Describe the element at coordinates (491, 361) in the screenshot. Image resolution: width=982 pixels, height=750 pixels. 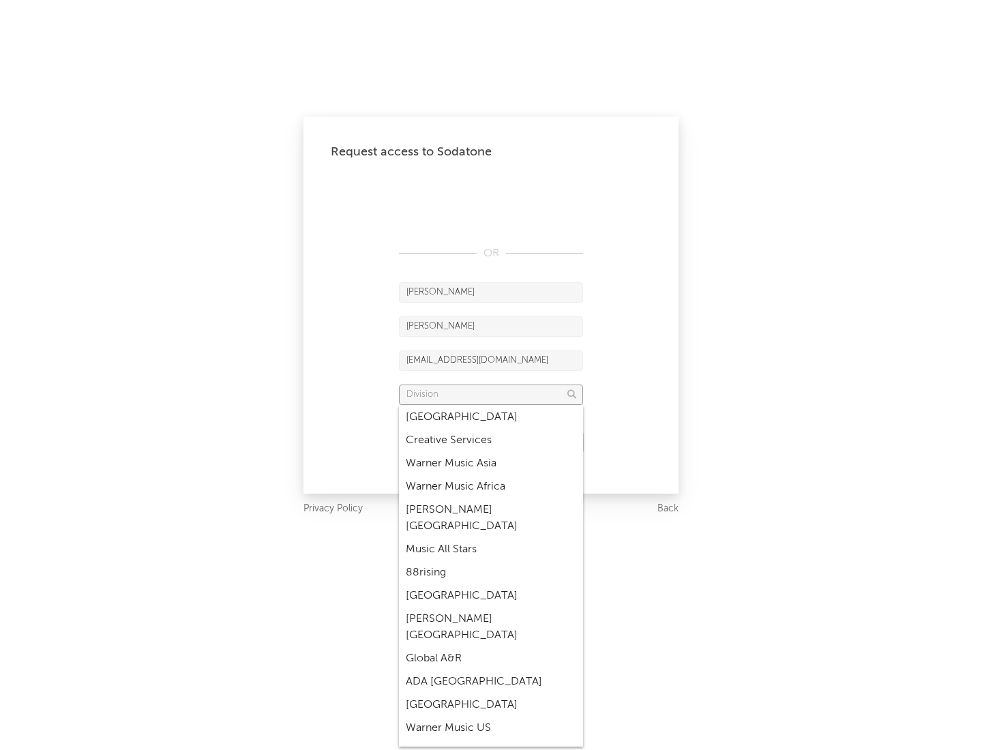
I see `input: Email` at that location.